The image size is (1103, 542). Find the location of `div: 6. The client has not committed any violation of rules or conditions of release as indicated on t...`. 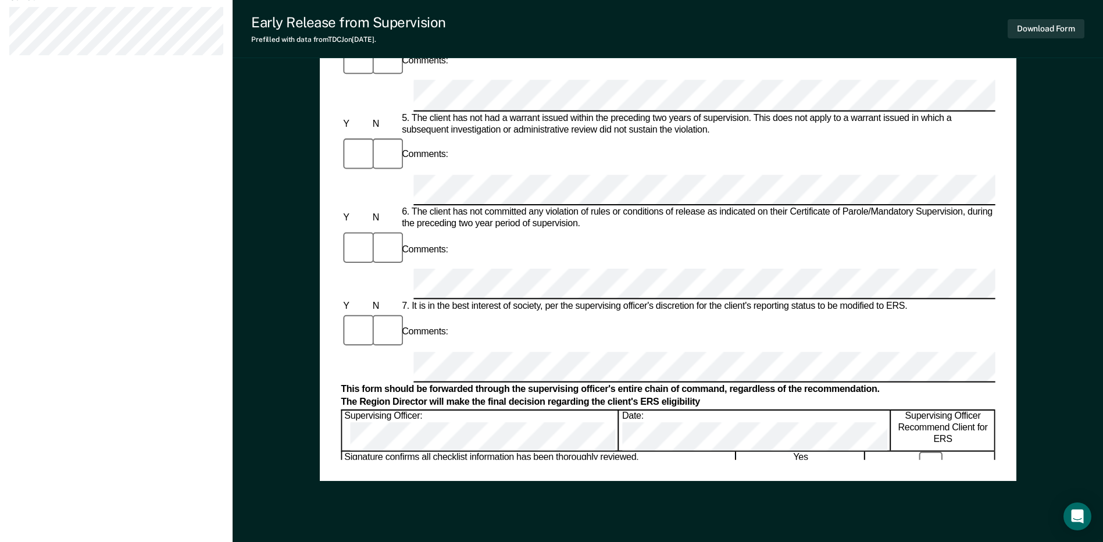

div: 6. The client has not committed any violation of rules or conditions of release as indicated on t... is located at coordinates (697, 218).